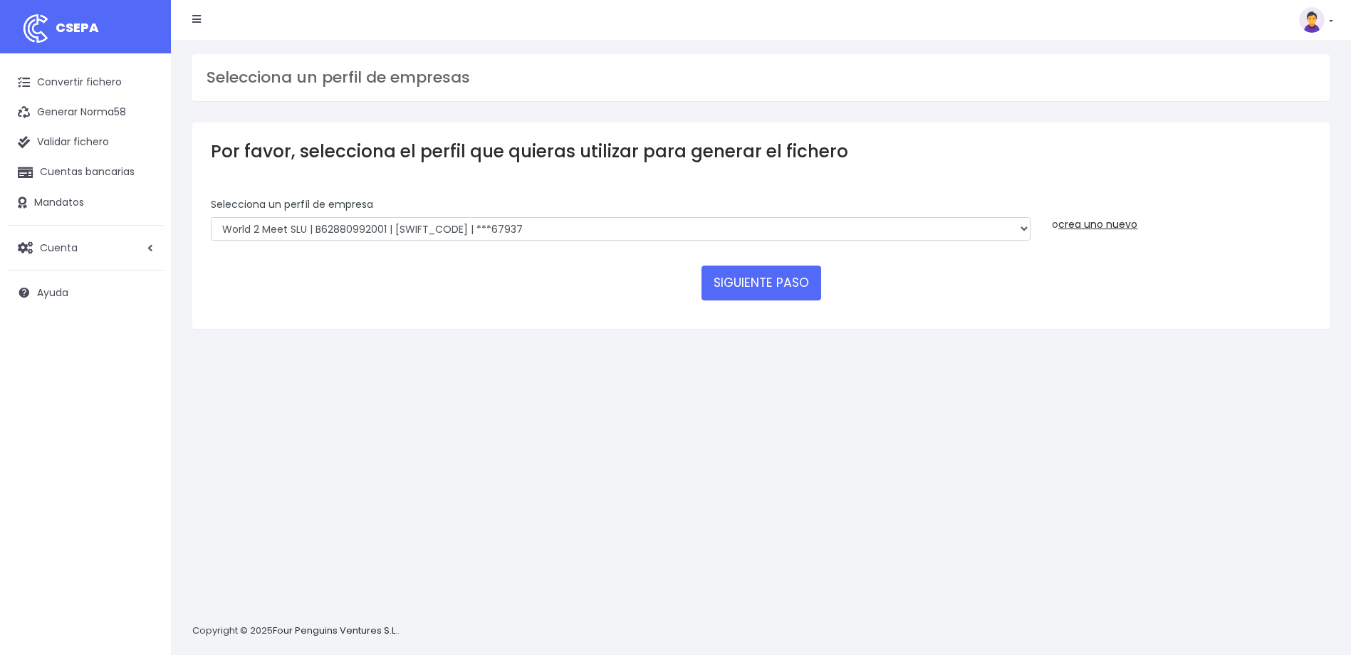  Describe the element at coordinates (85, 203) in the screenshot. I see `a: Mandatos` at that location.